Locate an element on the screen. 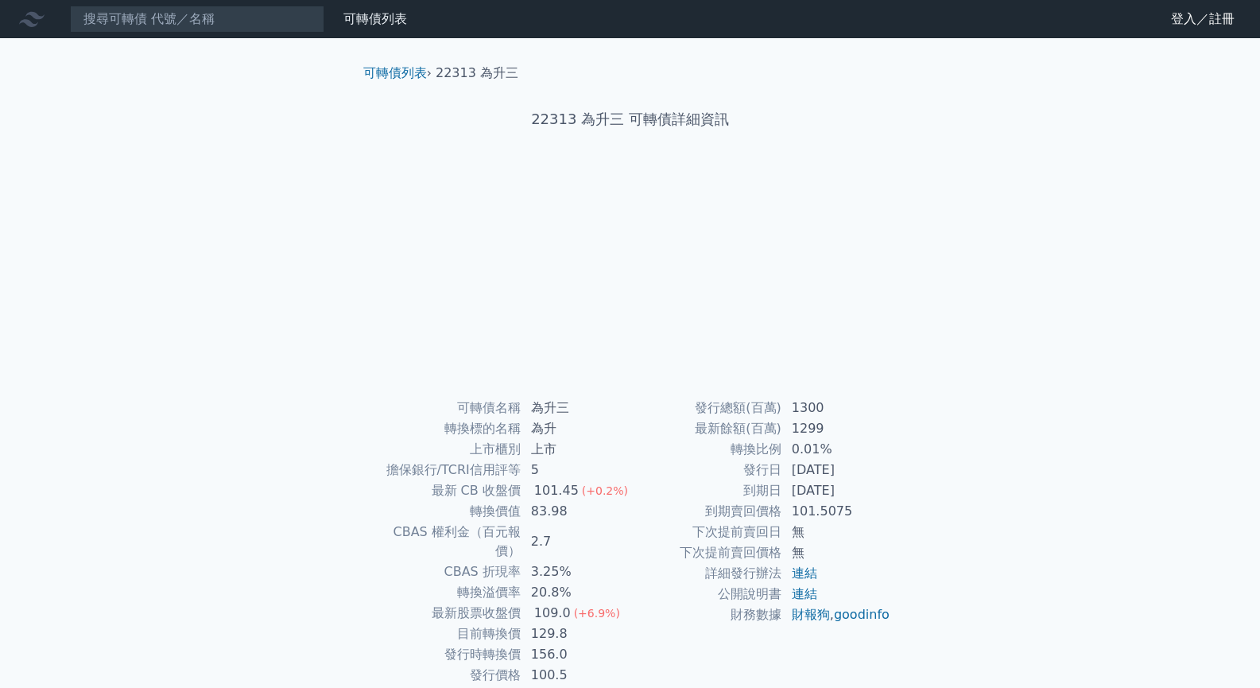 This screenshot has height=688, width=1260. td: 為升三 is located at coordinates (576, 408).